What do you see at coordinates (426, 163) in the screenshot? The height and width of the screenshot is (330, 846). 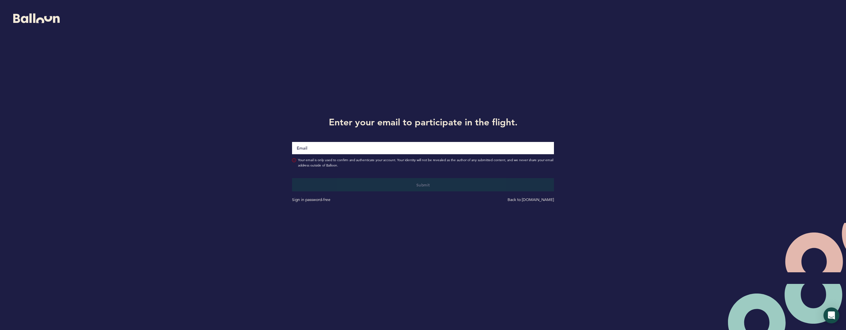 I see `span: Your email is only used to confirm and authenticate your account. Your identity will not be revea...` at bounding box center [426, 163].